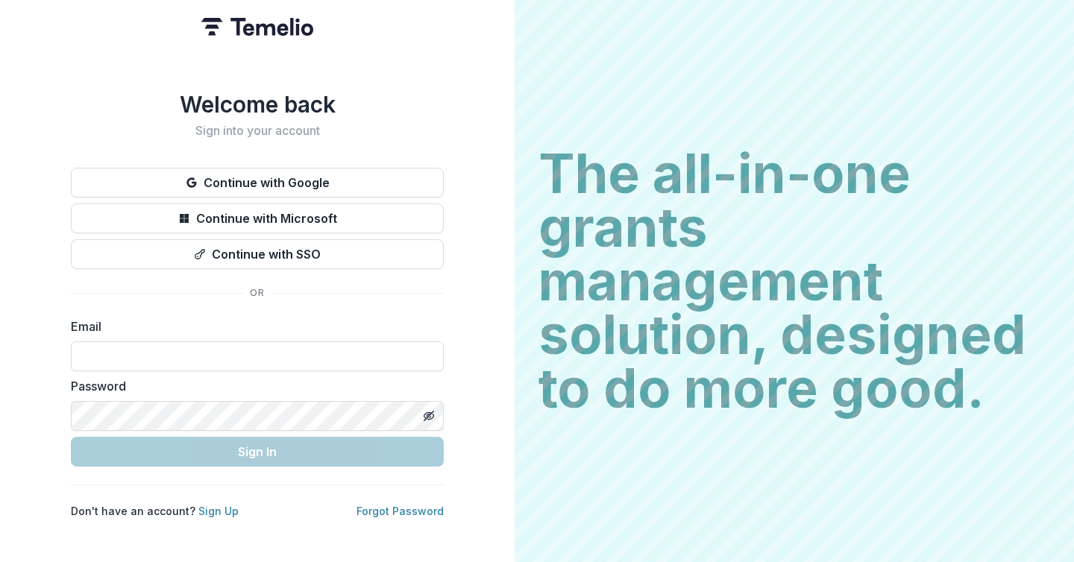 This screenshot has height=562, width=1074. I want to click on button: Continue with Google, so click(257, 183).